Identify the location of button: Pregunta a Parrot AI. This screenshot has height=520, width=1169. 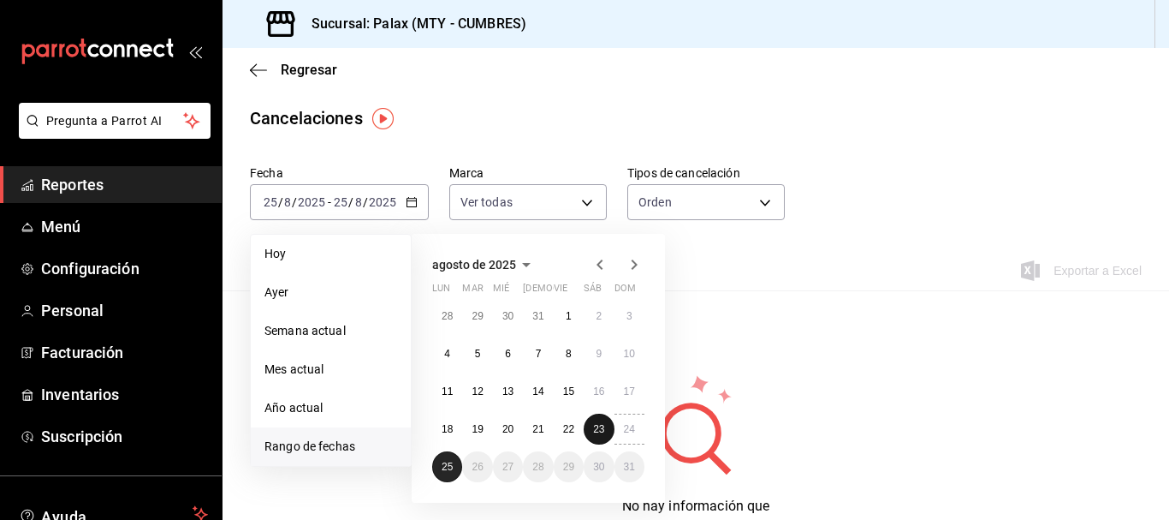
(115, 121).